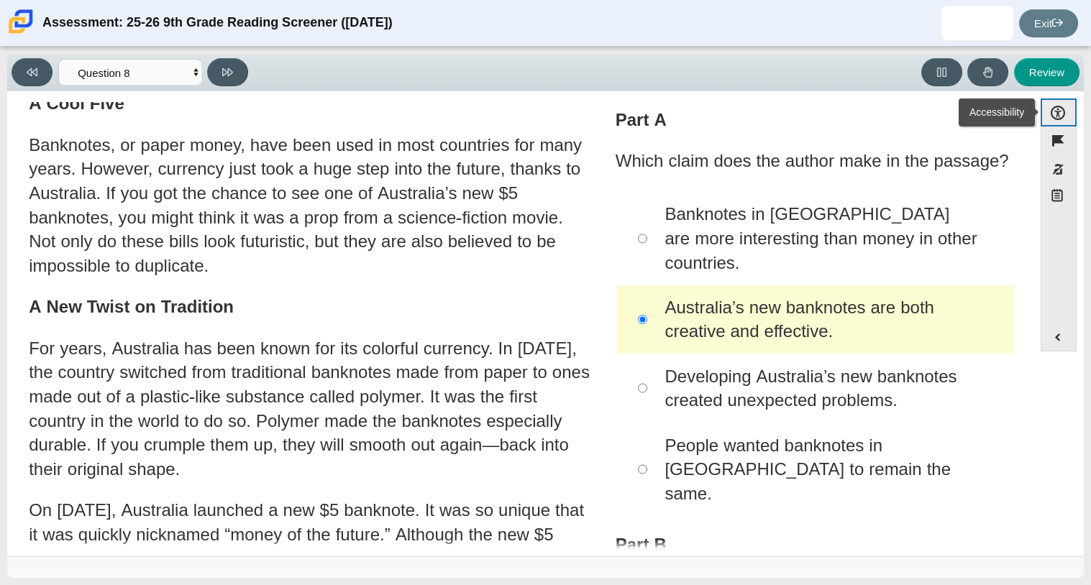 The height and width of the screenshot is (585, 1091). Describe the element at coordinates (1058, 337) in the screenshot. I see `button: Expand menu. Displays the button labels.` at that location.